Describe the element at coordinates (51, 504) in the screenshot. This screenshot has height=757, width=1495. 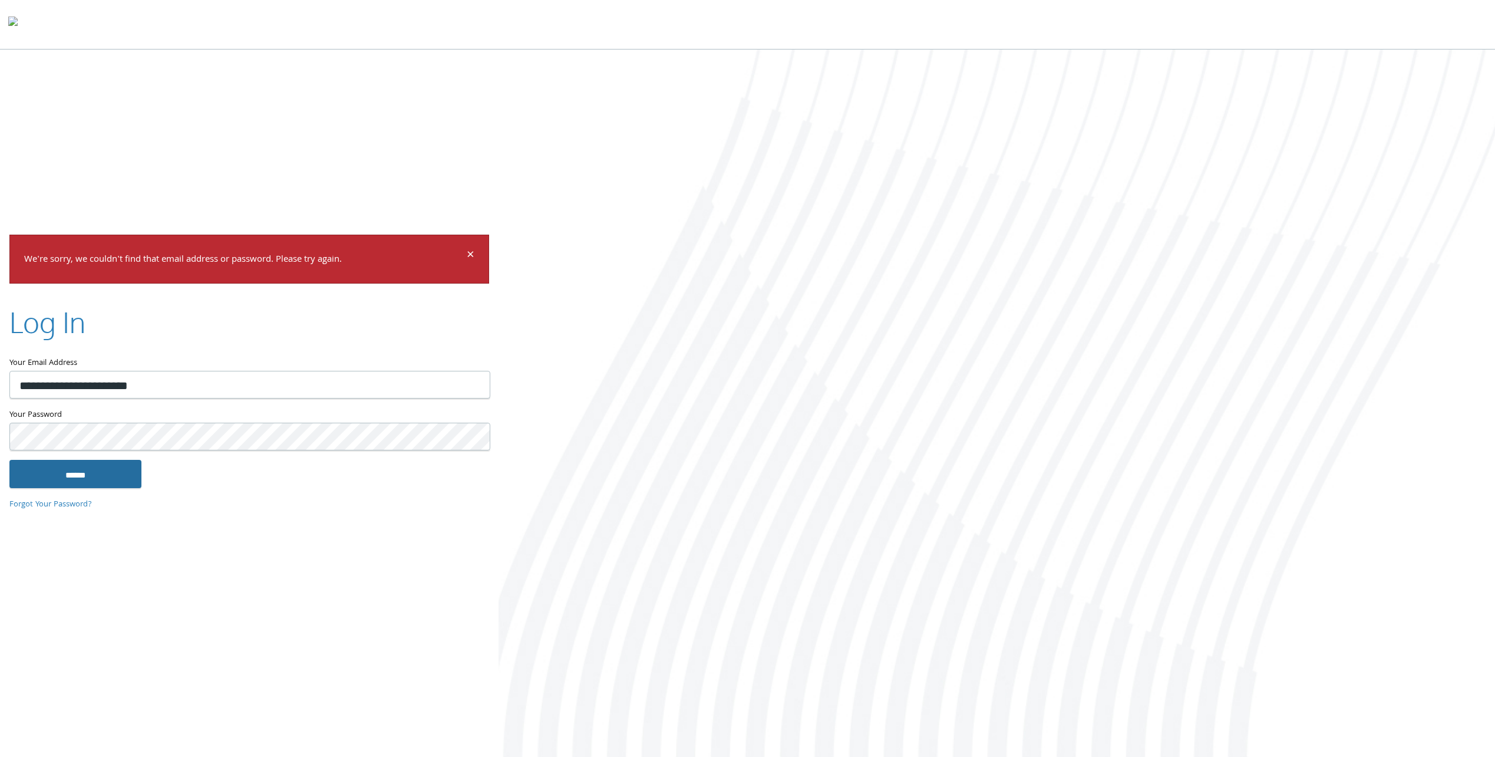
I see `a: Forgot Your Password?` at that location.